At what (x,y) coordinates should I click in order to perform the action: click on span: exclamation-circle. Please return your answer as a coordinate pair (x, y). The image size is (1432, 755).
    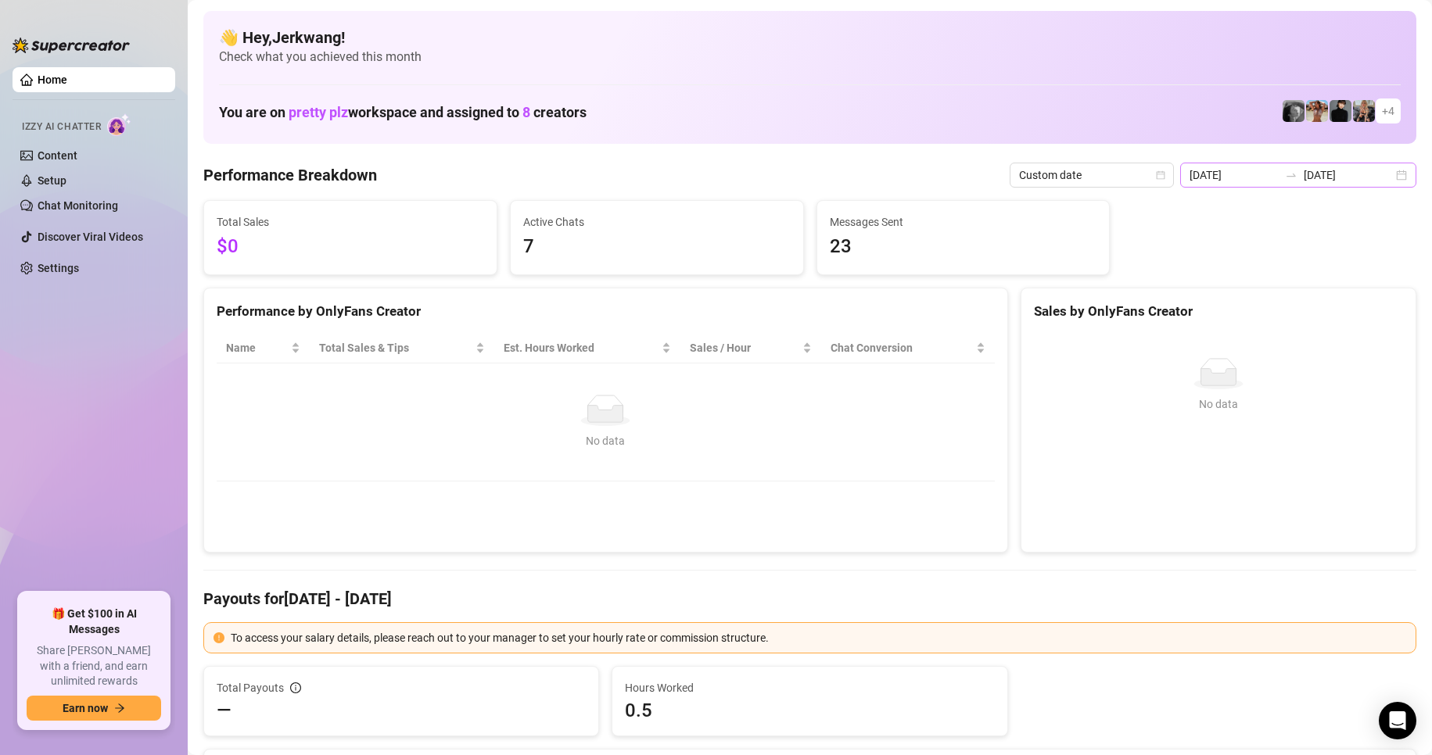
    Looking at the image, I should click on (219, 638).